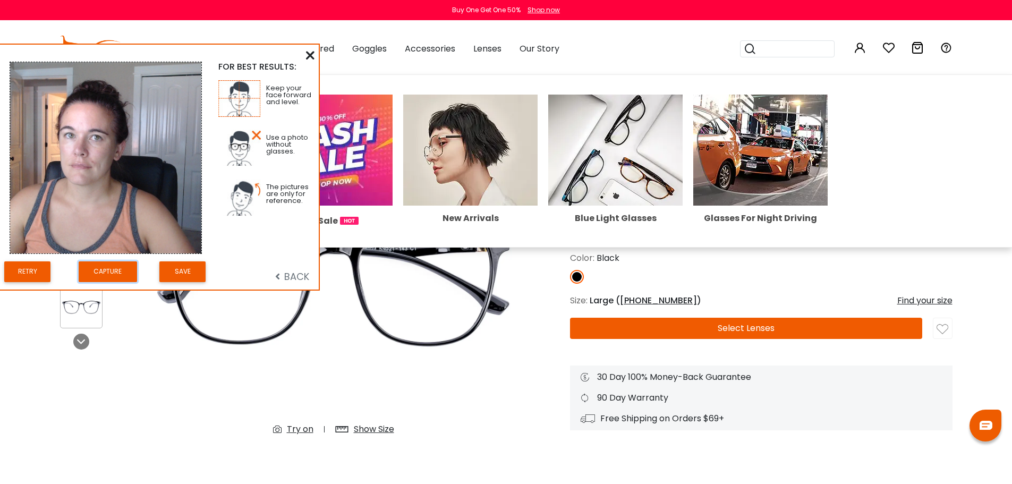 The width and height of the screenshot is (1012, 484). I want to click on div: Blue Light Glasses, so click(615, 218).